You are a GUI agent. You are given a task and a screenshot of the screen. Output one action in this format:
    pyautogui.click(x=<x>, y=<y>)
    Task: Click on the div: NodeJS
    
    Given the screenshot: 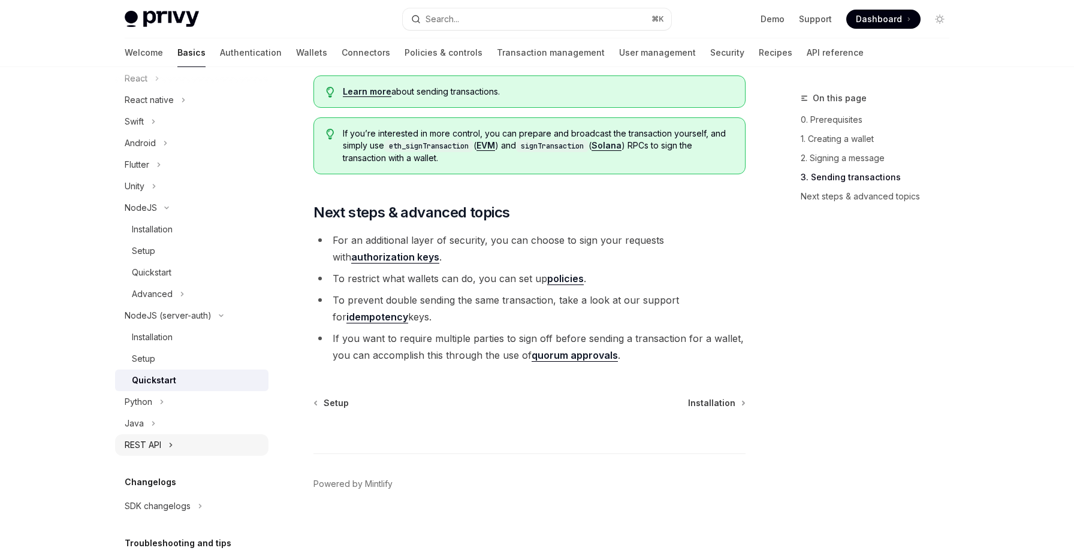 What is the action you would take?
    pyautogui.click(x=141, y=208)
    